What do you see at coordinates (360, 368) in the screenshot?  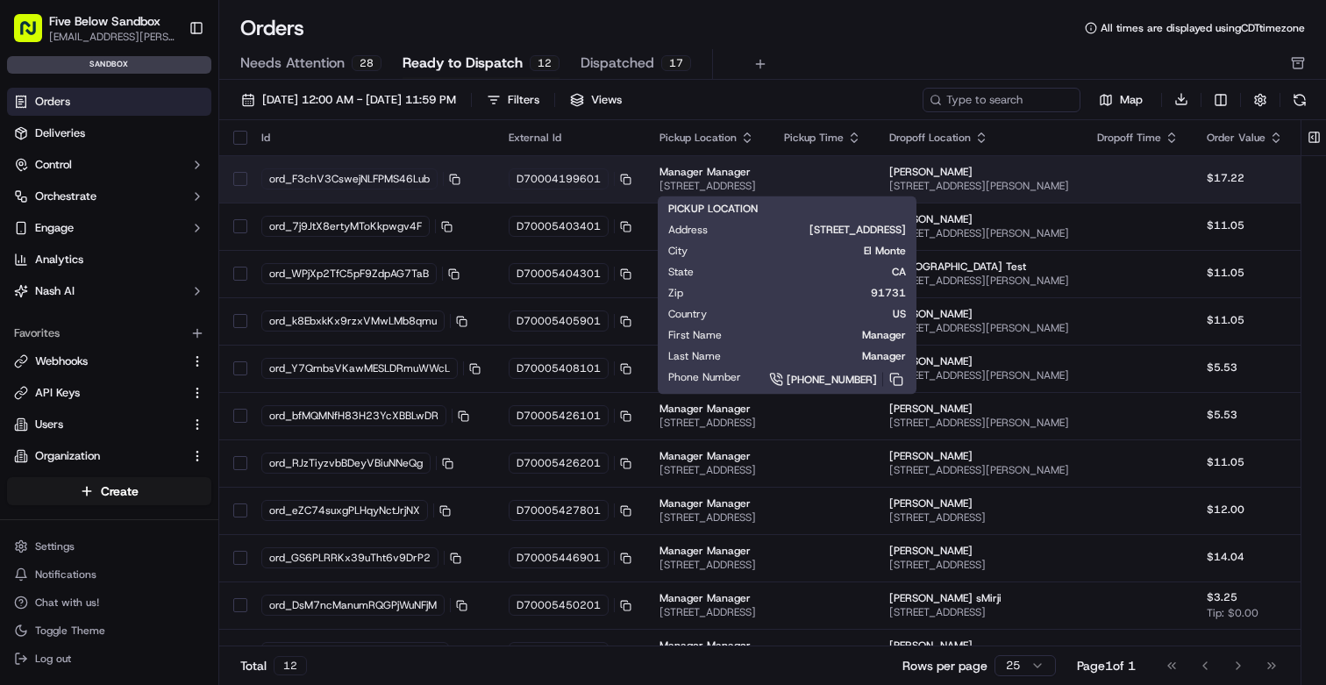 I see `span: ord_Y7QmbsVKawMESLDRmuWWcL` at bounding box center [360, 368].